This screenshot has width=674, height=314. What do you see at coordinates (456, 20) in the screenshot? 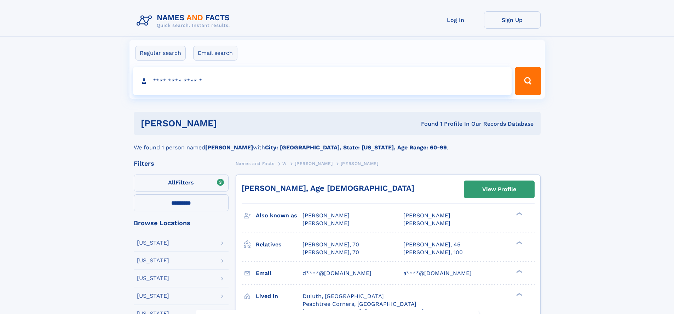
I see `a: Log In` at bounding box center [456, 20].